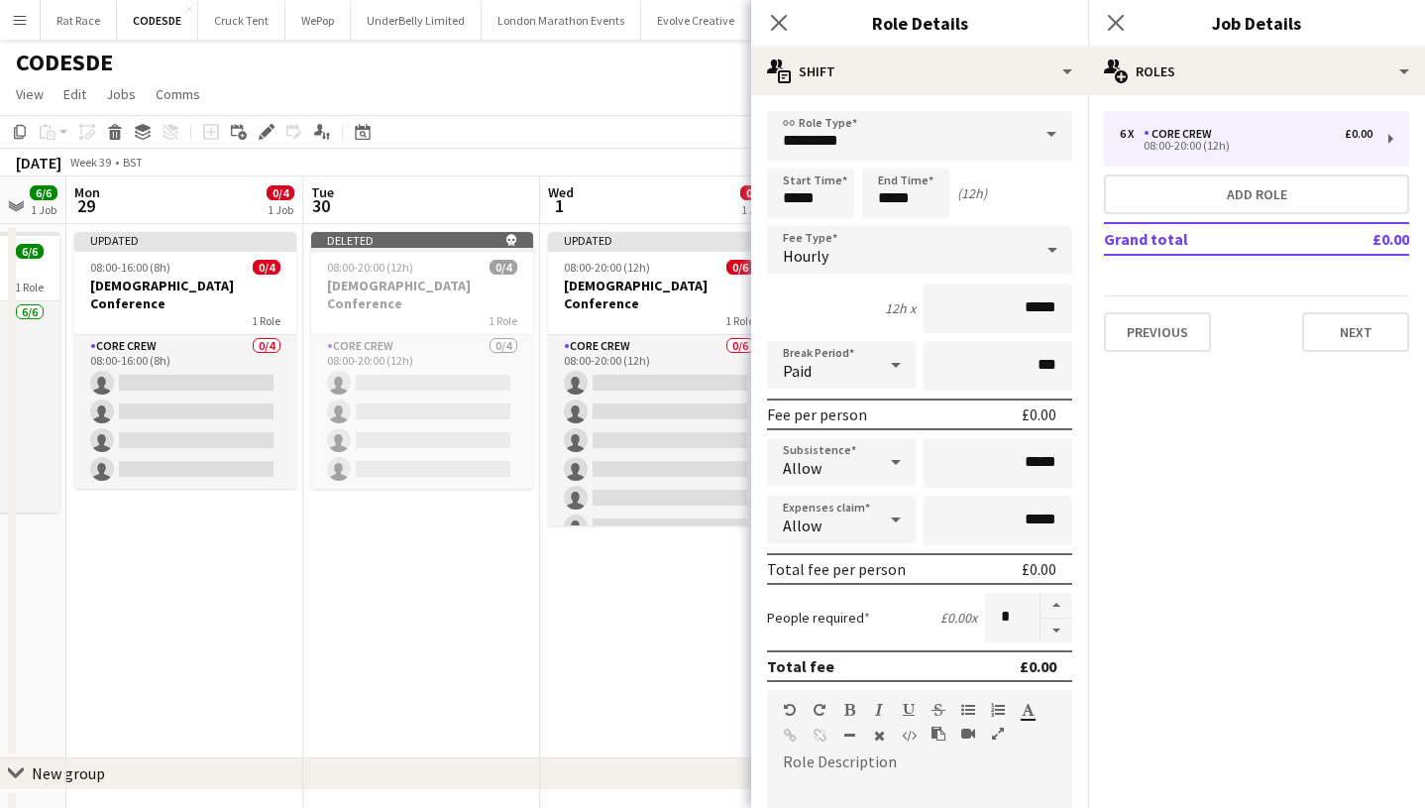 The height and width of the screenshot is (808, 1425). I want to click on span: Jobs, so click(121, 94).